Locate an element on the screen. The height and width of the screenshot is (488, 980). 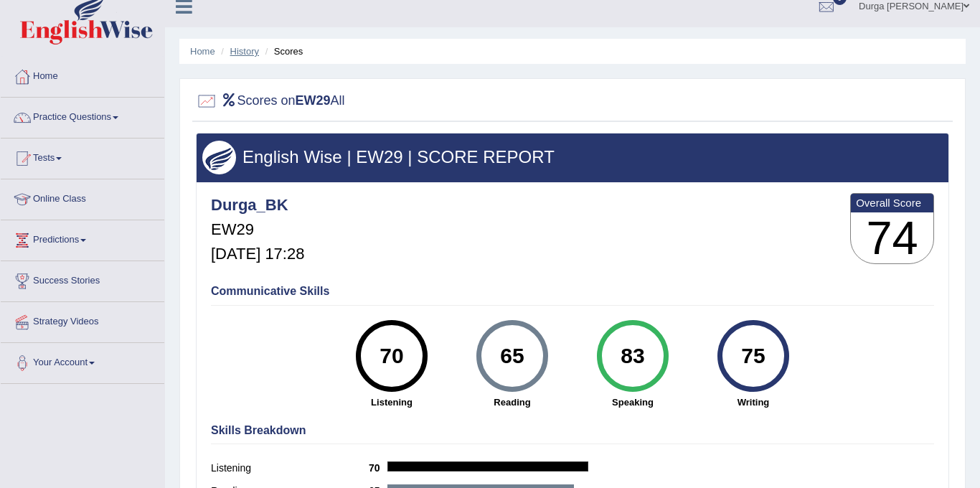
b: 70 is located at coordinates (378, 468).